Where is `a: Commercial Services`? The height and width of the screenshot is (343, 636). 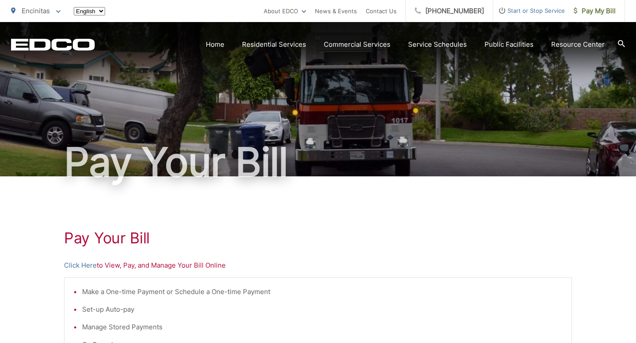
a: Commercial Services is located at coordinates (357, 45).